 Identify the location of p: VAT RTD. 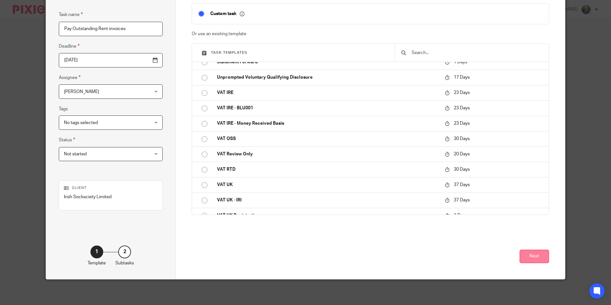
(328, 169).